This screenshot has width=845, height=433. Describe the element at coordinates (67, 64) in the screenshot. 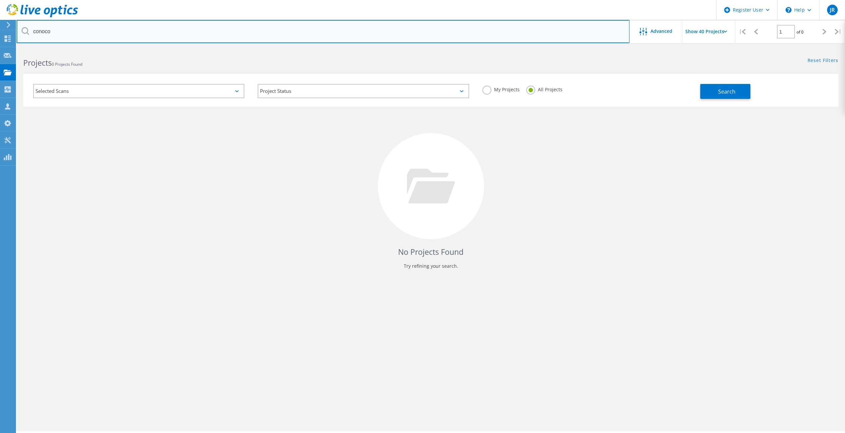

I see `span: 0 Projects Found` at that location.